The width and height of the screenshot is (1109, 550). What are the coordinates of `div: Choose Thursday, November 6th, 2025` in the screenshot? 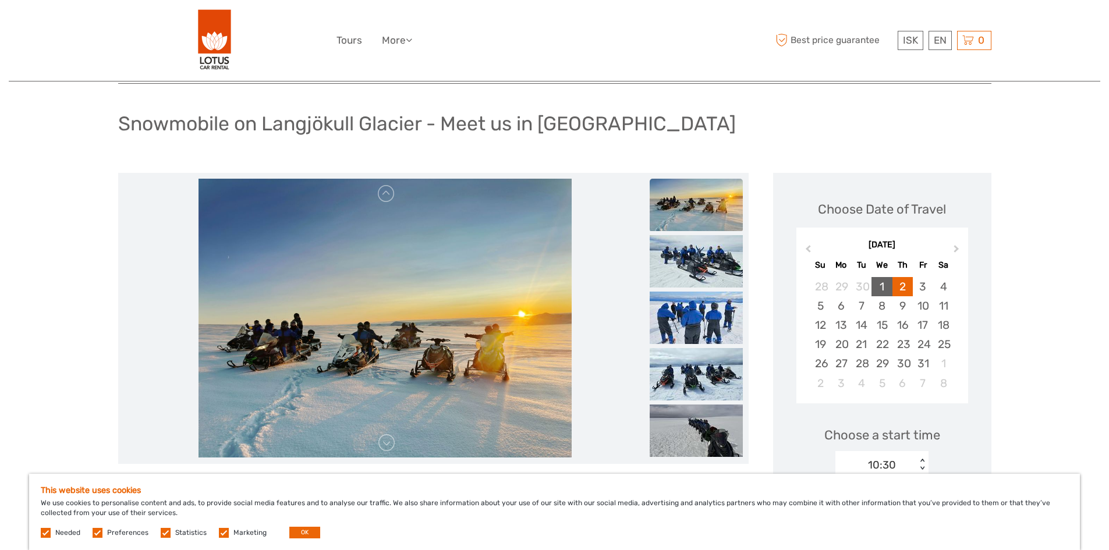 It's located at (902, 383).